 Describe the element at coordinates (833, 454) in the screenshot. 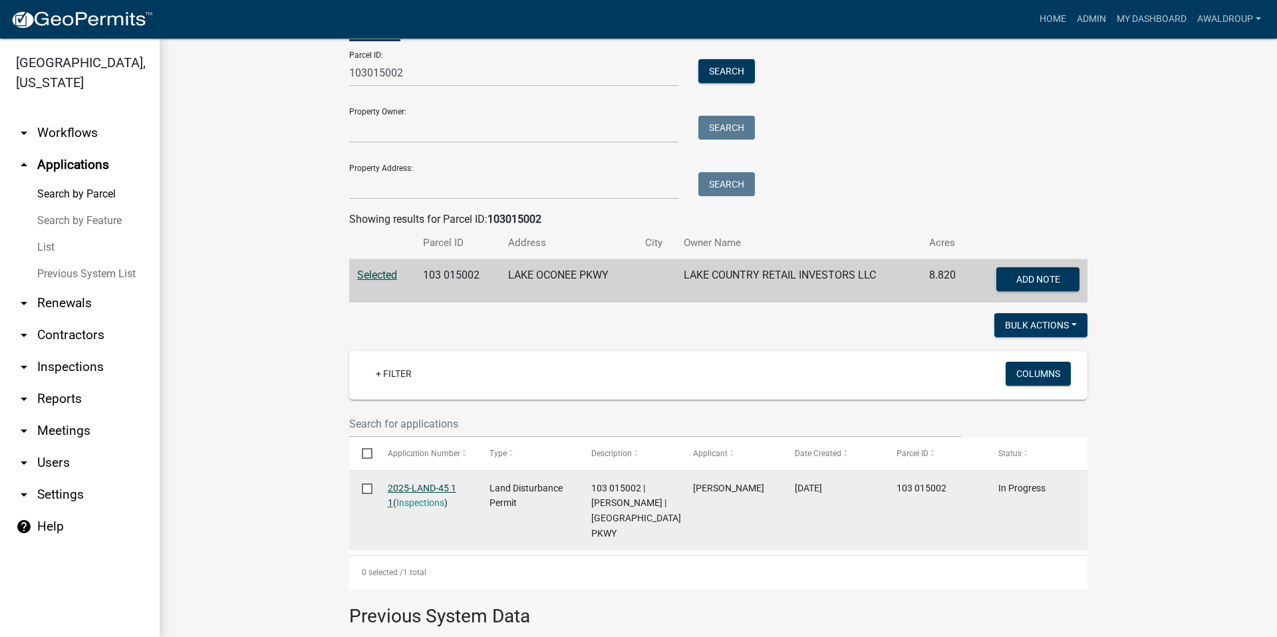

I see `datatable-header-cell: Date Created` at that location.